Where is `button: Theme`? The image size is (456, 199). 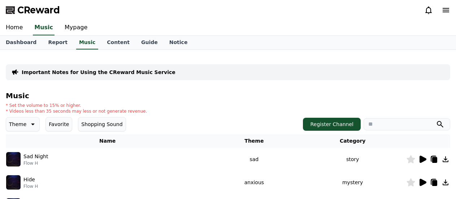
button: Theme is located at coordinates (23, 124).